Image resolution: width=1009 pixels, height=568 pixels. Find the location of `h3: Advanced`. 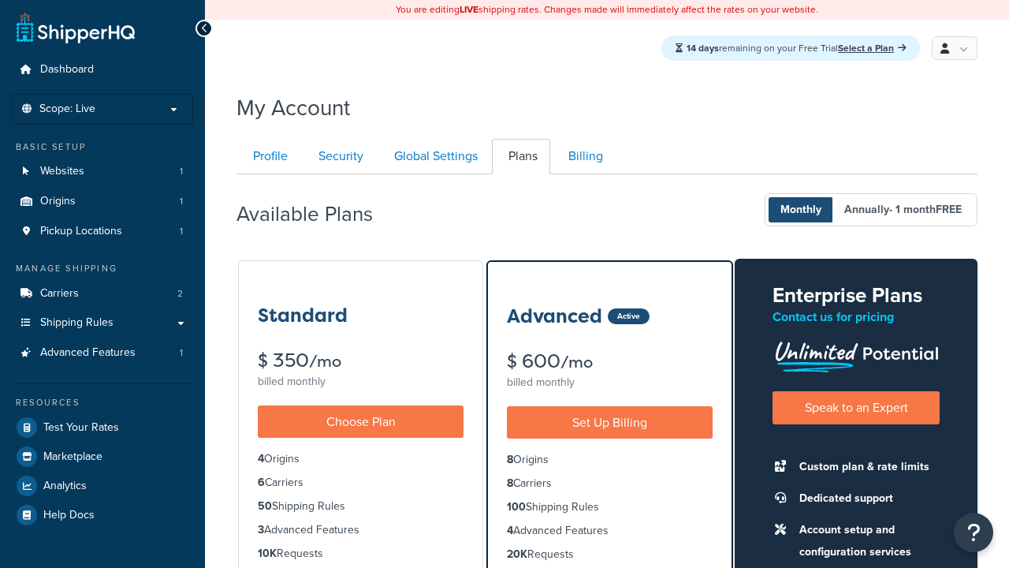

h3: Advanced is located at coordinates (554, 316).